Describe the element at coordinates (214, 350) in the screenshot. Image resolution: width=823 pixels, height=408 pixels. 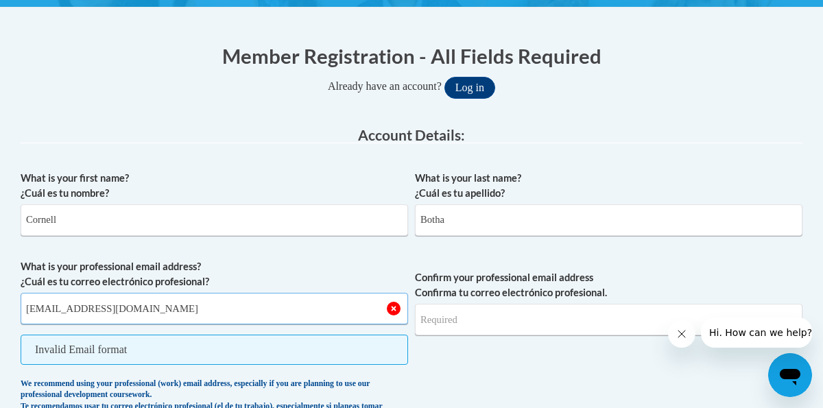
I see `span: Invalid Email format` at that location.